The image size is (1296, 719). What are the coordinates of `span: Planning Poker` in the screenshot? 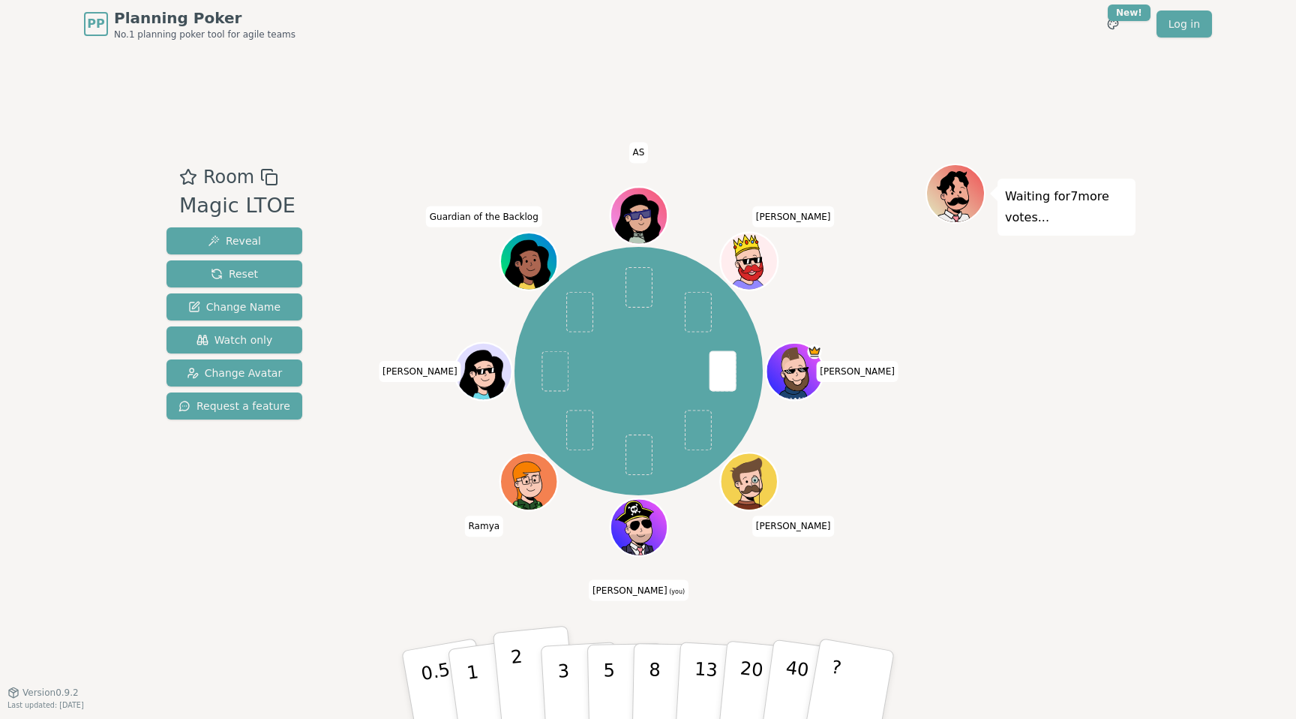 It's located at (205, 18).